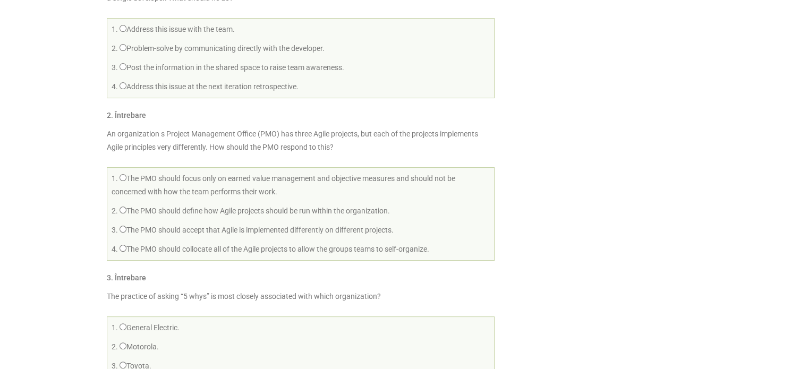 The image size is (808, 369). I want to click on input: Motorola., so click(123, 346).